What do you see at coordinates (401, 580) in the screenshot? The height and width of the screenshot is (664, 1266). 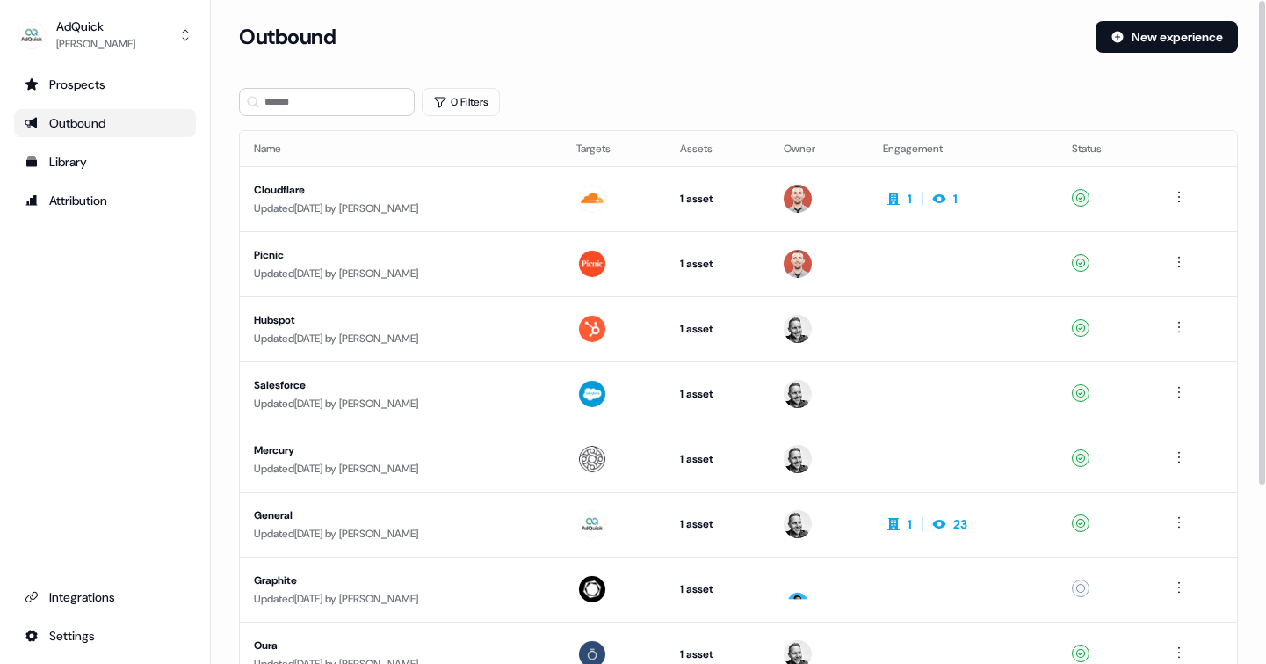 I see `div: Graphite` at bounding box center [401, 580].